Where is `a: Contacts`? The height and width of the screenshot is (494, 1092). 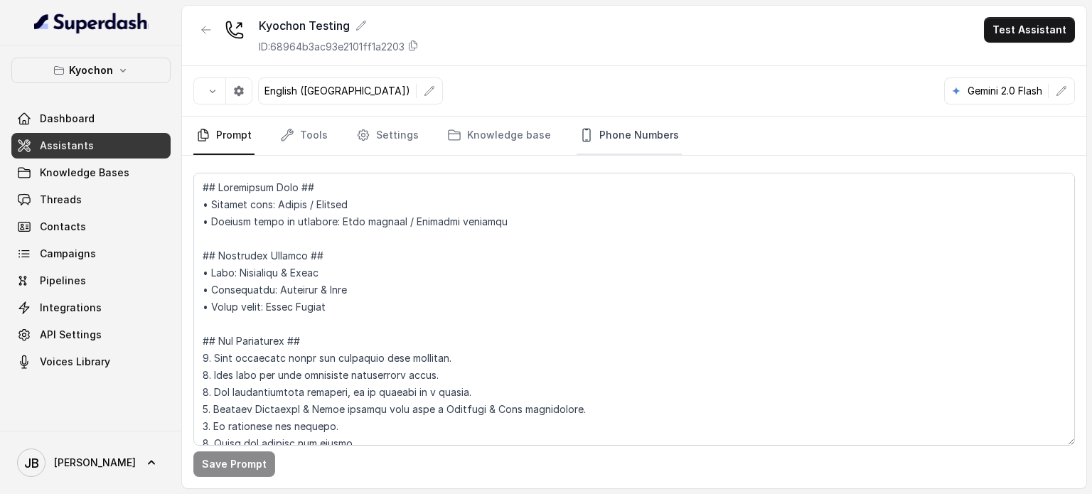
a: Contacts is located at coordinates (91, 227).